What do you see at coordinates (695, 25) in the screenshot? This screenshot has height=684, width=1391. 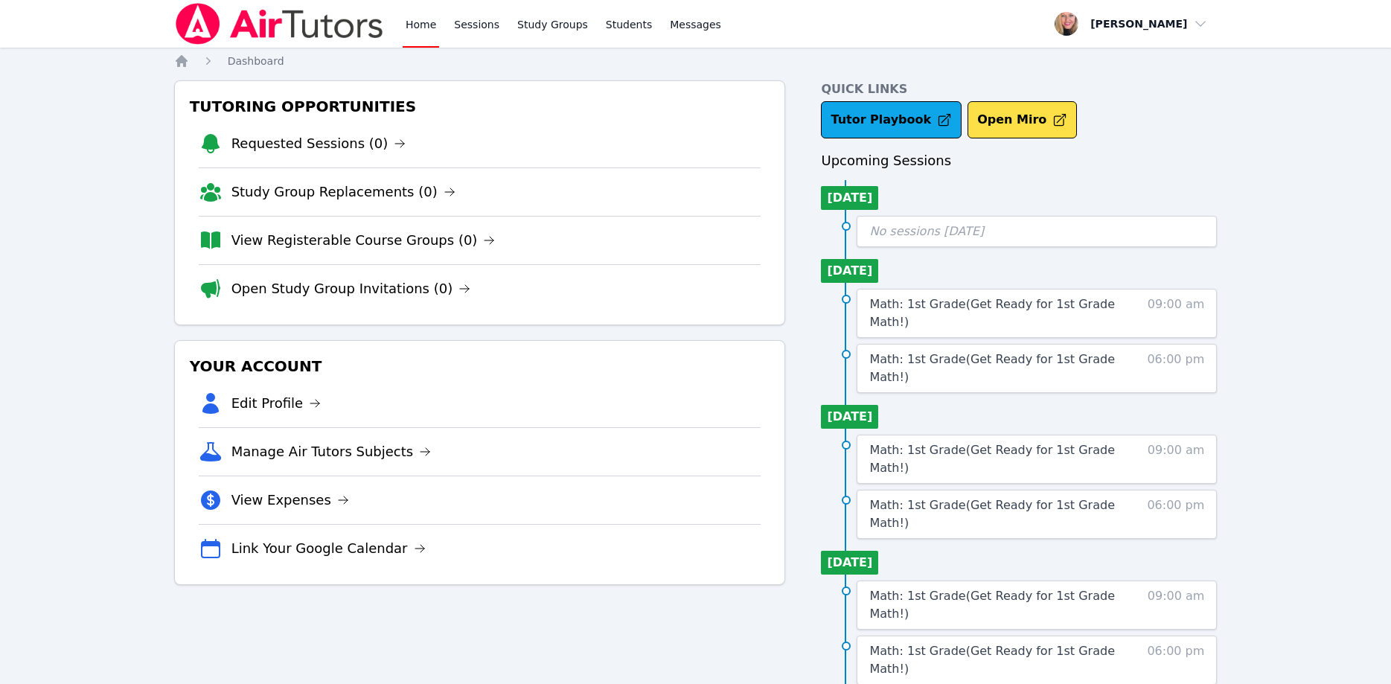 I see `span: Messages` at bounding box center [695, 25].